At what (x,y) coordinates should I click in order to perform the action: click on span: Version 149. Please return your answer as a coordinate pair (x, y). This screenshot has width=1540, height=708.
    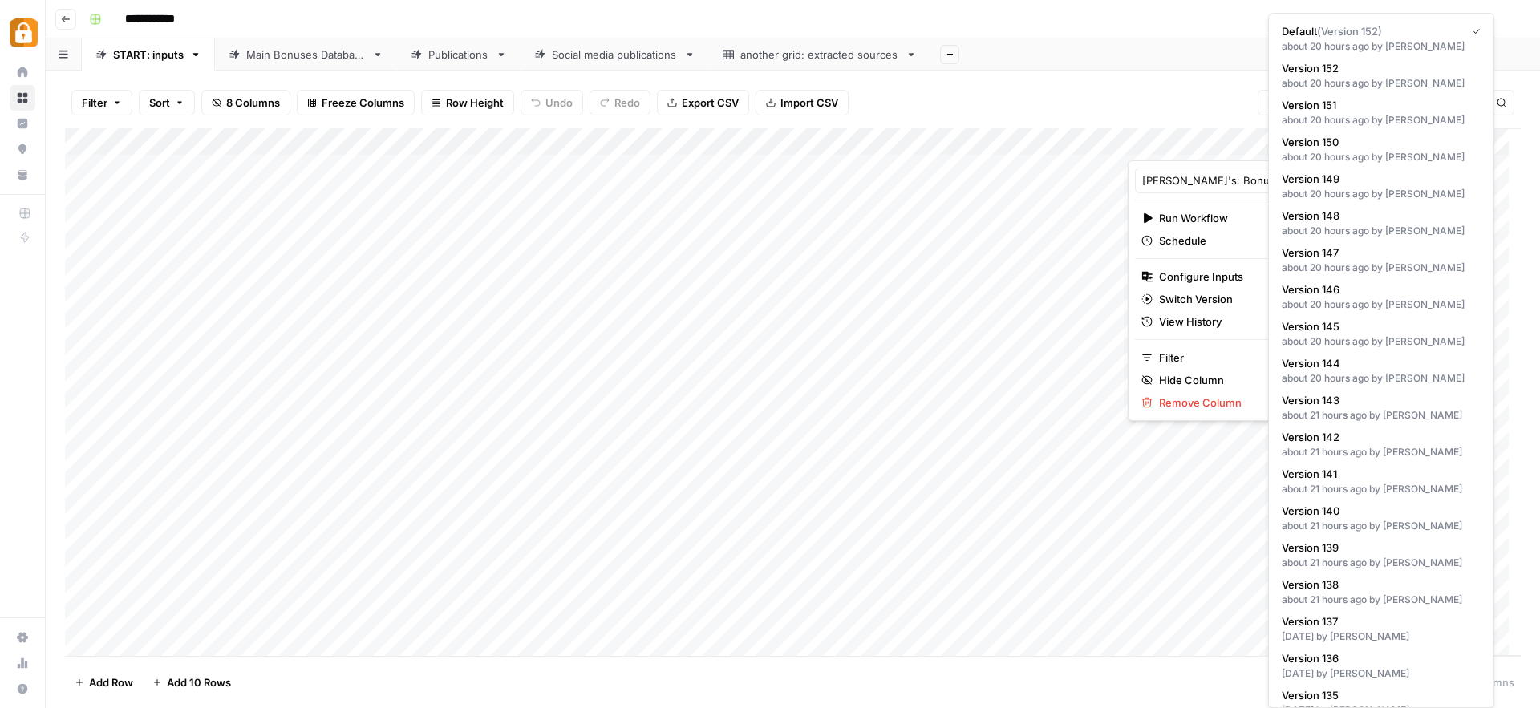
    Looking at the image, I should click on (1378, 179).